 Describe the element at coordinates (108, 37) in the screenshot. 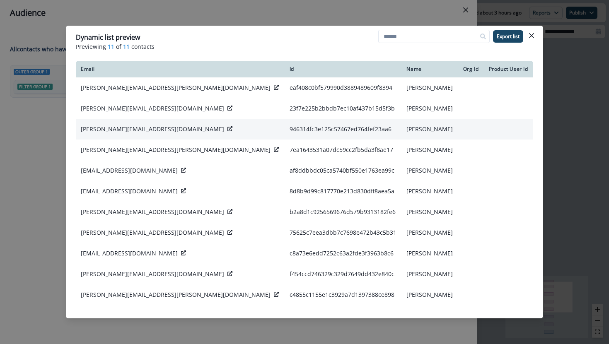

I see `p: Dynamic list preview` at that location.